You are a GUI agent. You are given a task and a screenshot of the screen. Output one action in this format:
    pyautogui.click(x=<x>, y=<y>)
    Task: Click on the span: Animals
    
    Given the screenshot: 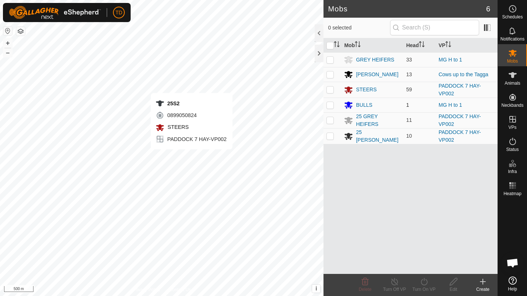 What is the action you would take?
    pyautogui.click(x=512, y=83)
    